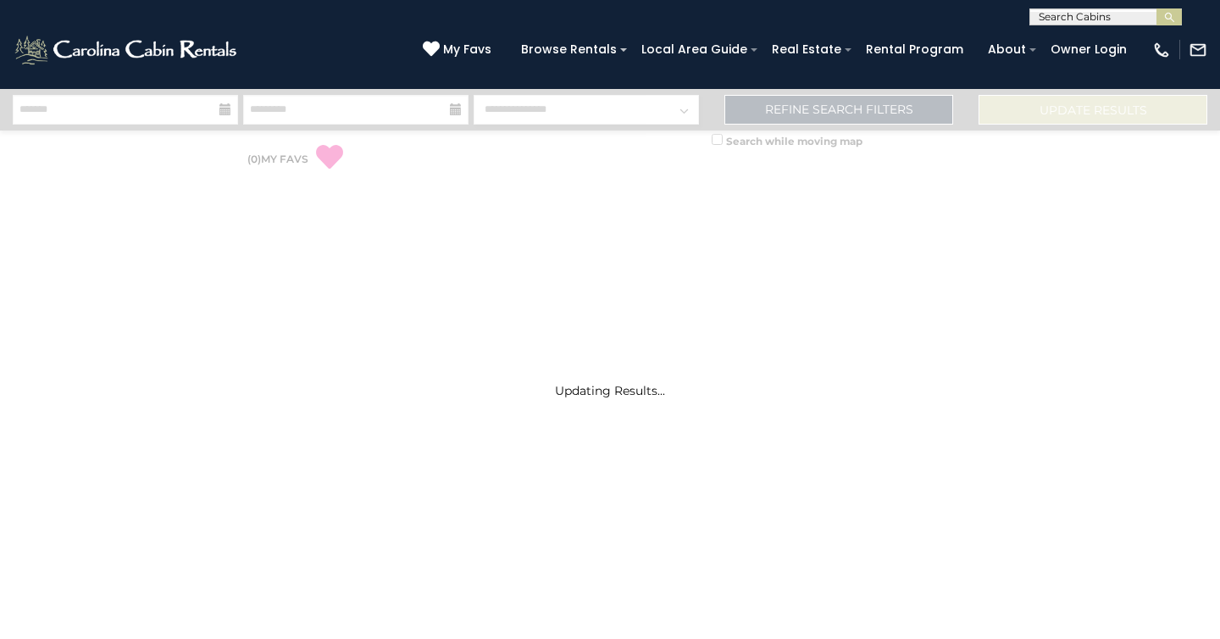  What do you see at coordinates (914, 49) in the screenshot?
I see `a: Rental Program` at bounding box center [914, 49].